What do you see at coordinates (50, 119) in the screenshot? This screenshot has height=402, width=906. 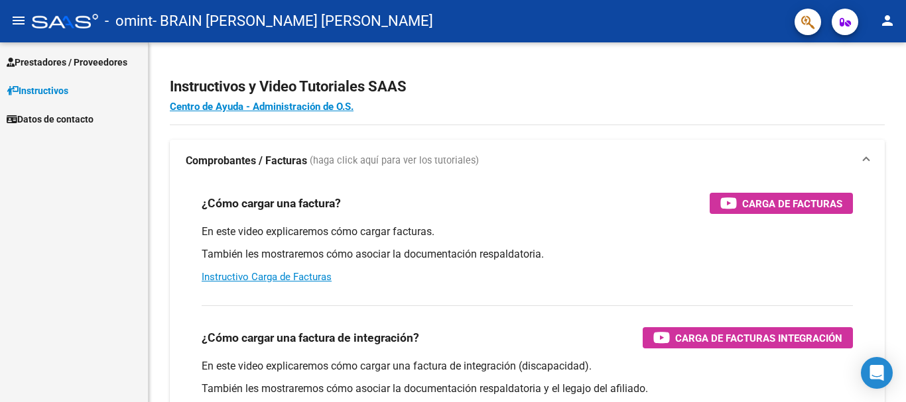 I see `span: Datos de contacto` at bounding box center [50, 119].